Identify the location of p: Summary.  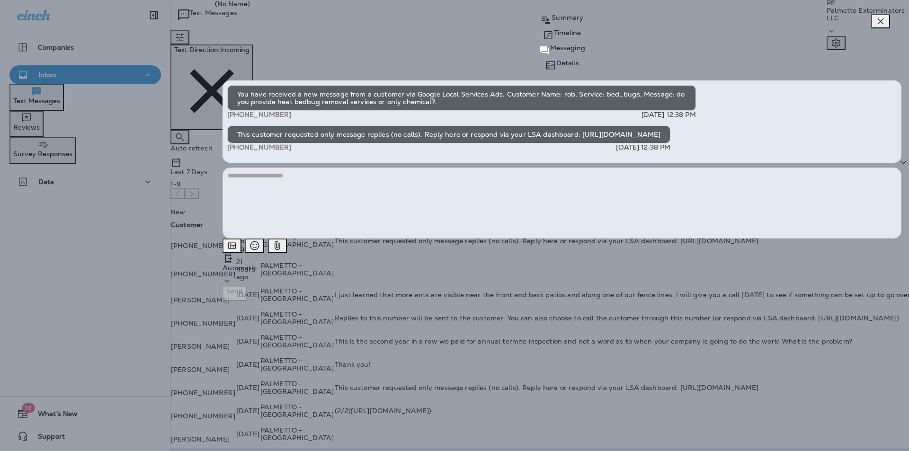
(567, 18).